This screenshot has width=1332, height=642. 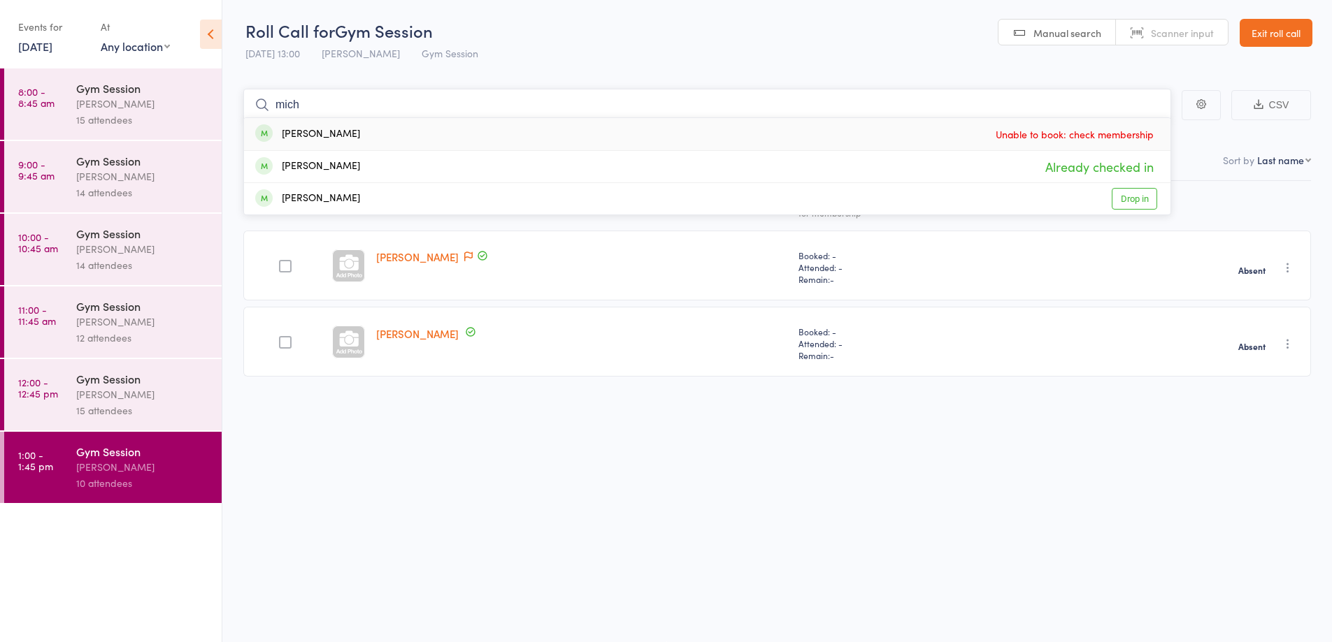 I want to click on label: Sort by, so click(x=1238, y=160).